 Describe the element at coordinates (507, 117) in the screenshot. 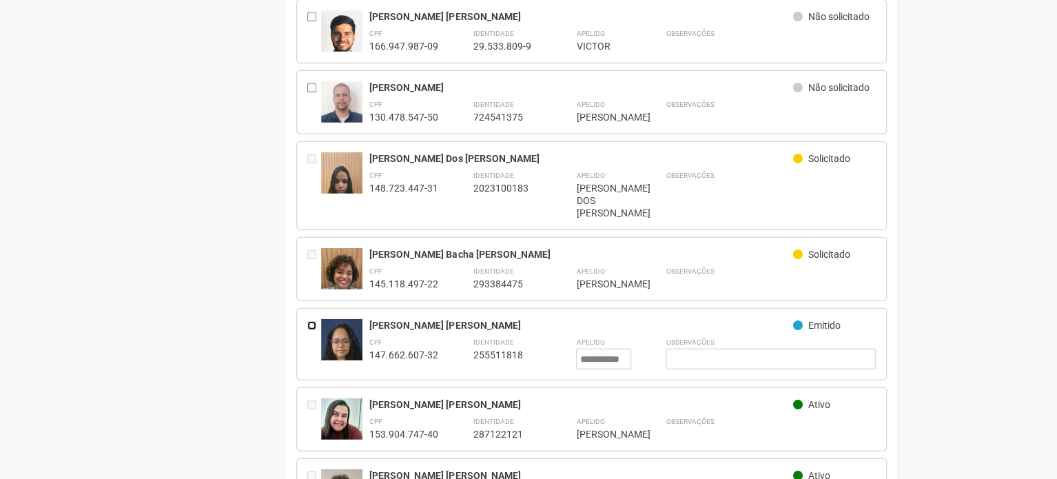

I see `div: 724541375` at that location.